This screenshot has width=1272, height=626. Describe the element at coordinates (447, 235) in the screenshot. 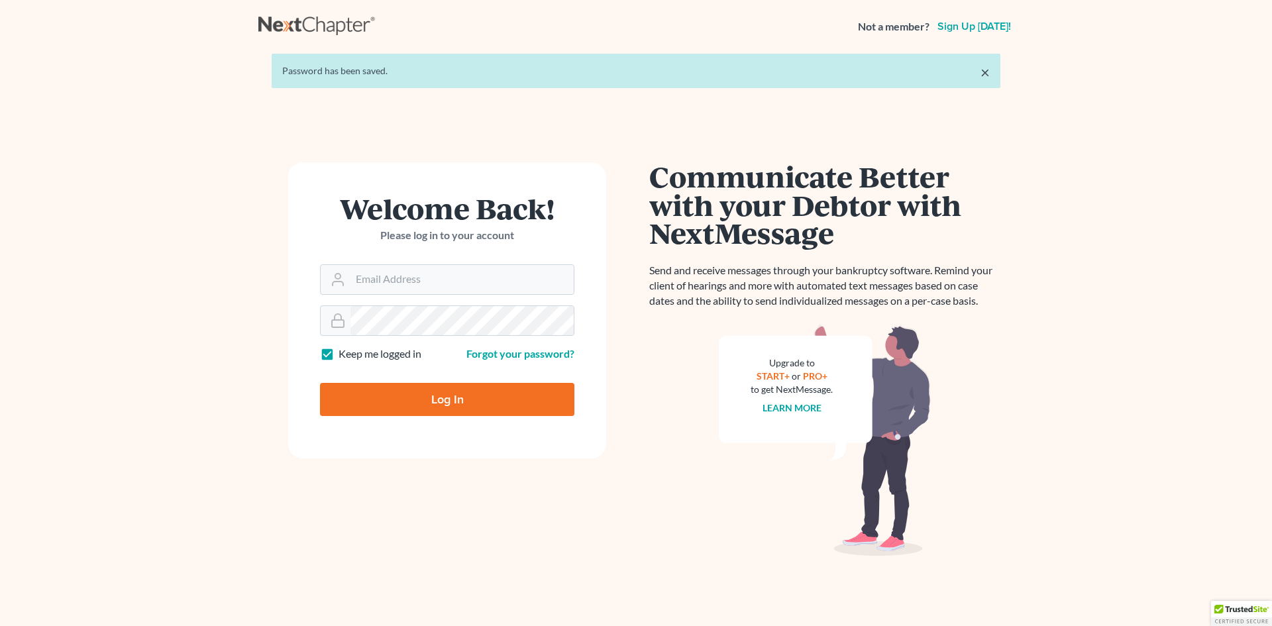

I see `p: Please log in to your account` at that location.